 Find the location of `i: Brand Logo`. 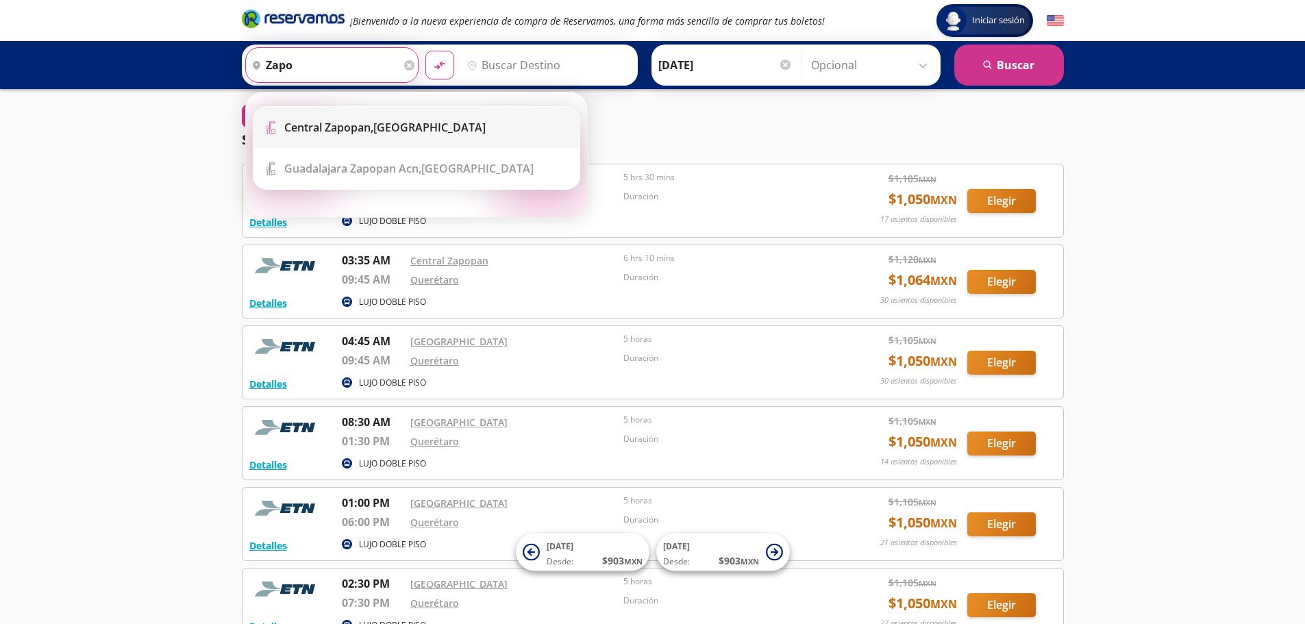

i: Brand Logo is located at coordinates (293, 18).